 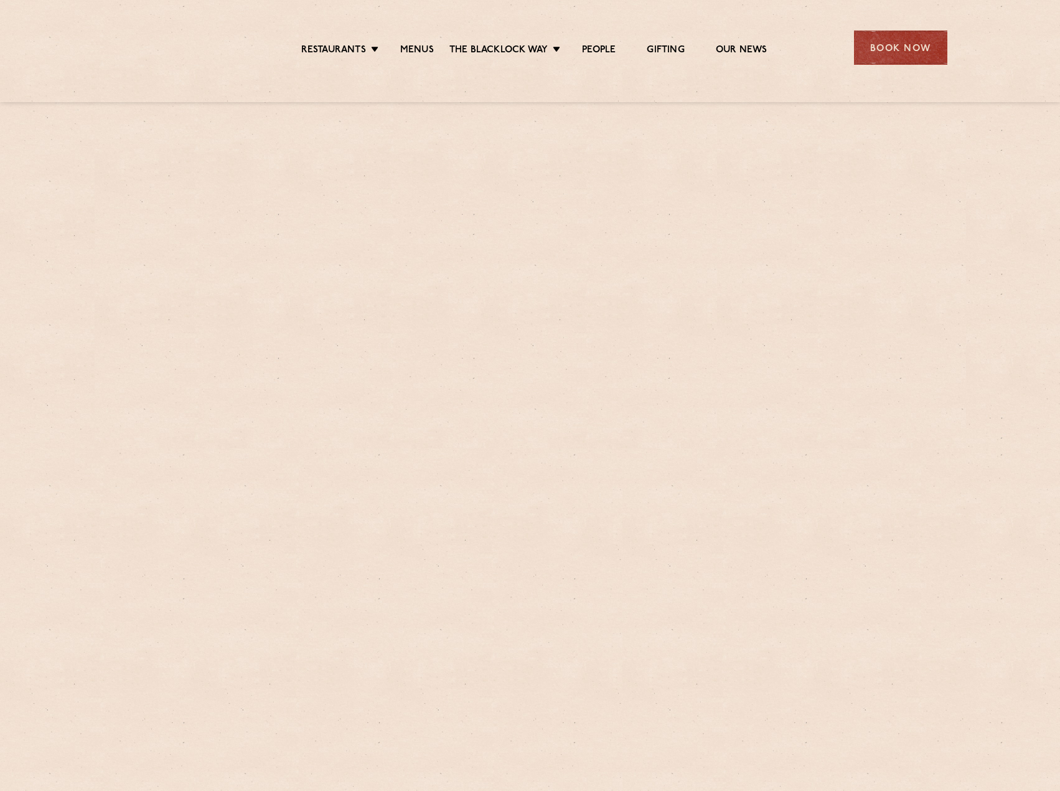 What do you see at coordinates (666, 51) in the screenshot?
I see `a: Gifting` at bounding box center [666, 51].